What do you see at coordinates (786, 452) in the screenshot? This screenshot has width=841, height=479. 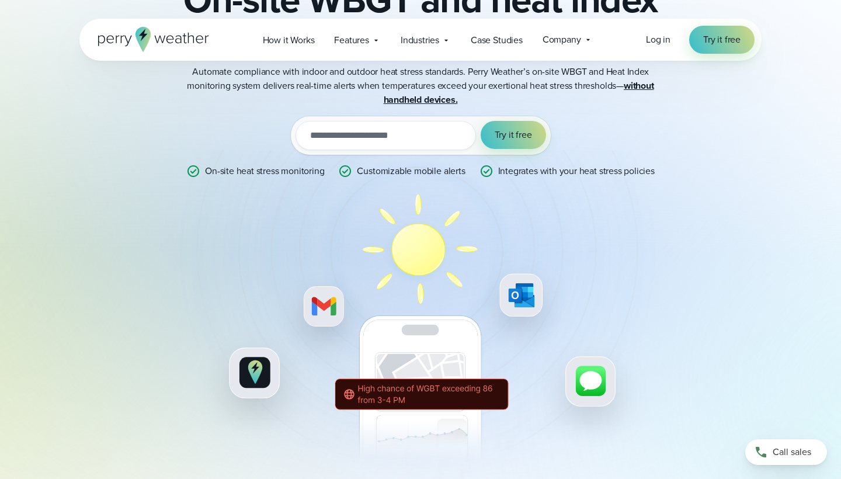 I see `a: Call sales` at bounding box center [786, 452].